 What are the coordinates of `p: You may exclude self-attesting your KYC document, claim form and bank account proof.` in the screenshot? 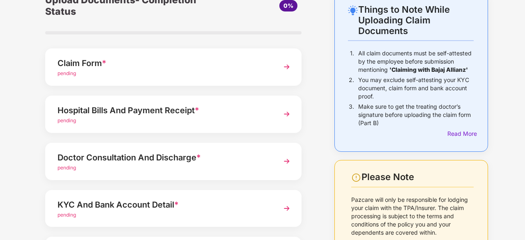 It's located at (416, 88).